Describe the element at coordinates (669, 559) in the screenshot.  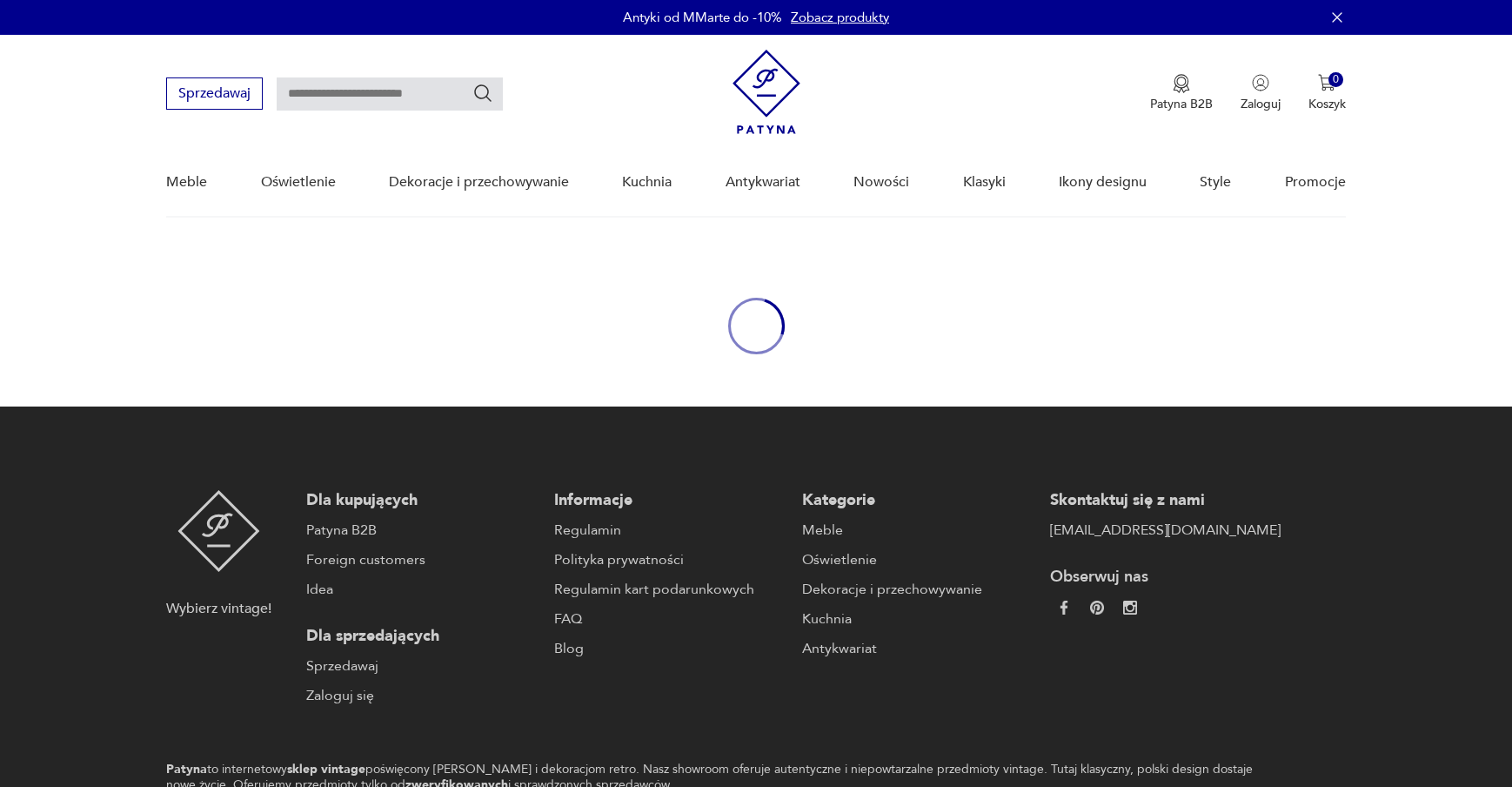
I see `a: Polityka prywatności` at that location.